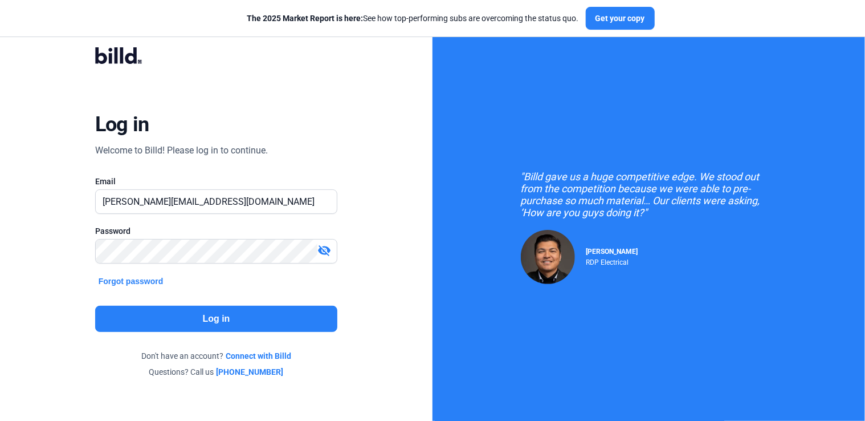 The image size is (865, 421). What do you see at coordinates (413, 18) in the screenshot?
I see `div: See how top-performing subs are overcoming the status quo.` at bounding box center [413, 18].